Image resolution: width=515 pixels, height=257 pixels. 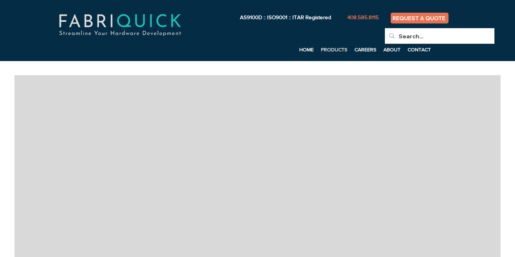 What do you see at coordinates (391, 49) in the screenshot?
I see `p: ABOUT` at bounding box center [391, 49].